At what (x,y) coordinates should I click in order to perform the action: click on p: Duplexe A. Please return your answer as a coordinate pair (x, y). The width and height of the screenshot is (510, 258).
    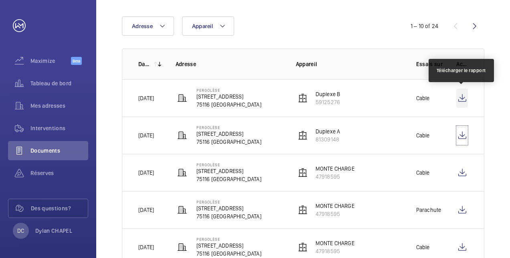
    Looking at the image, I should click on (328, 132).